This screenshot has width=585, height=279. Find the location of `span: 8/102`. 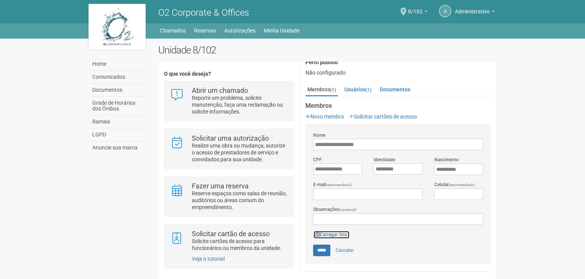

span: 8/102 is located at coordinates (416, 8).